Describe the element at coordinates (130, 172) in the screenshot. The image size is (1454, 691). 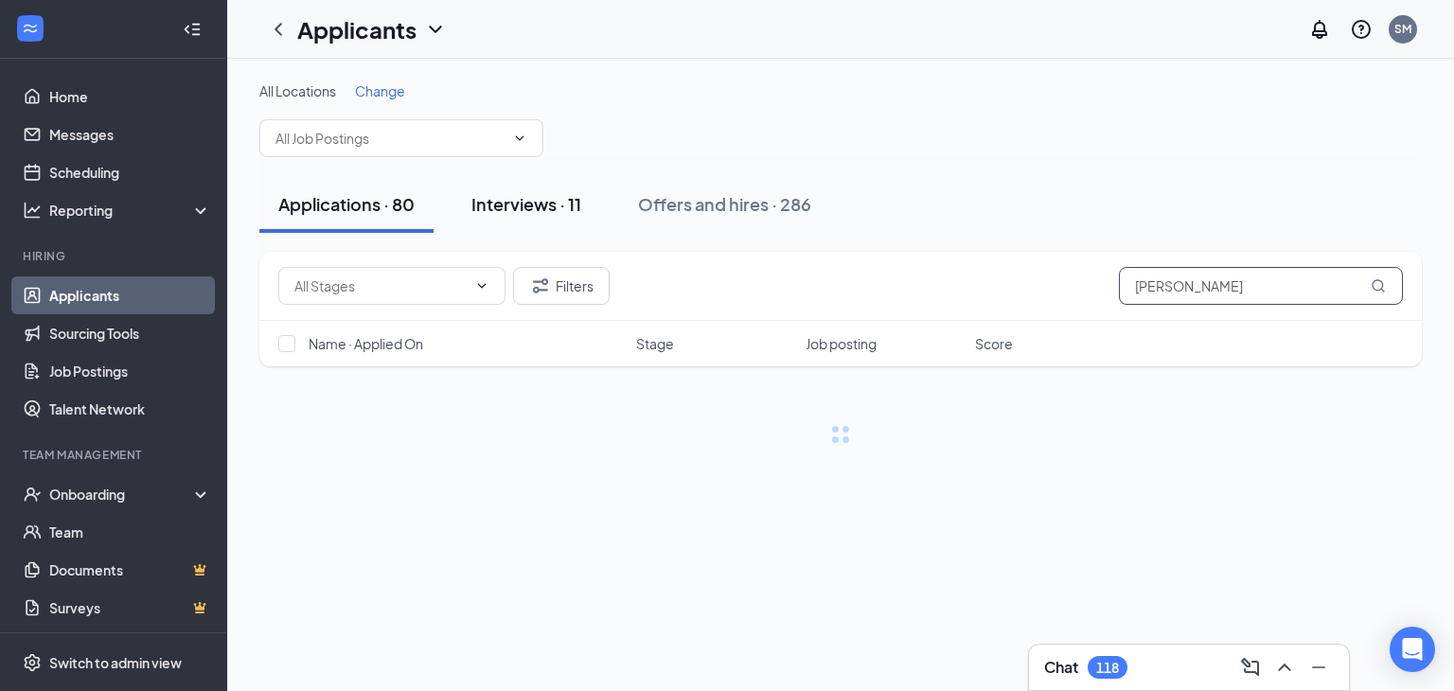
I see `a: Scheduling` at that location.